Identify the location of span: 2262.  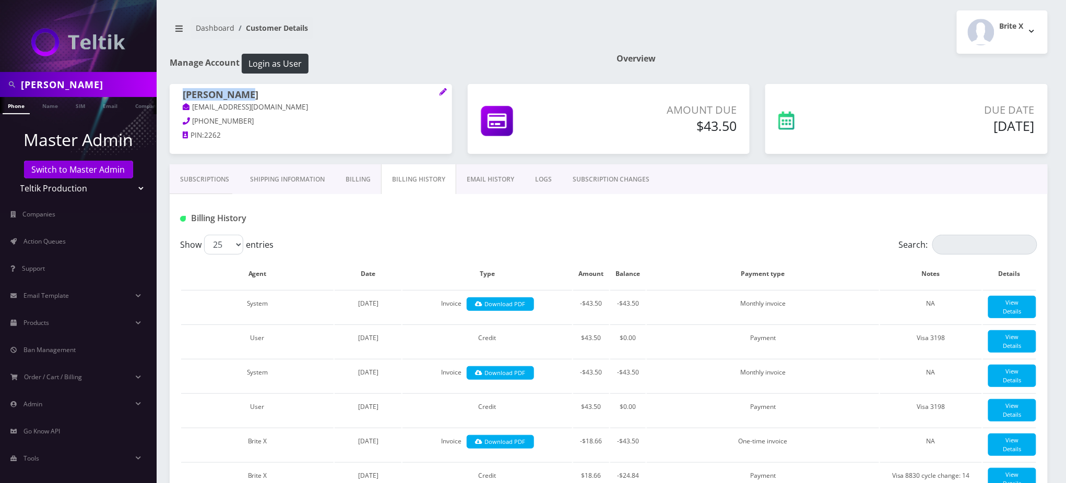
(213, 135).